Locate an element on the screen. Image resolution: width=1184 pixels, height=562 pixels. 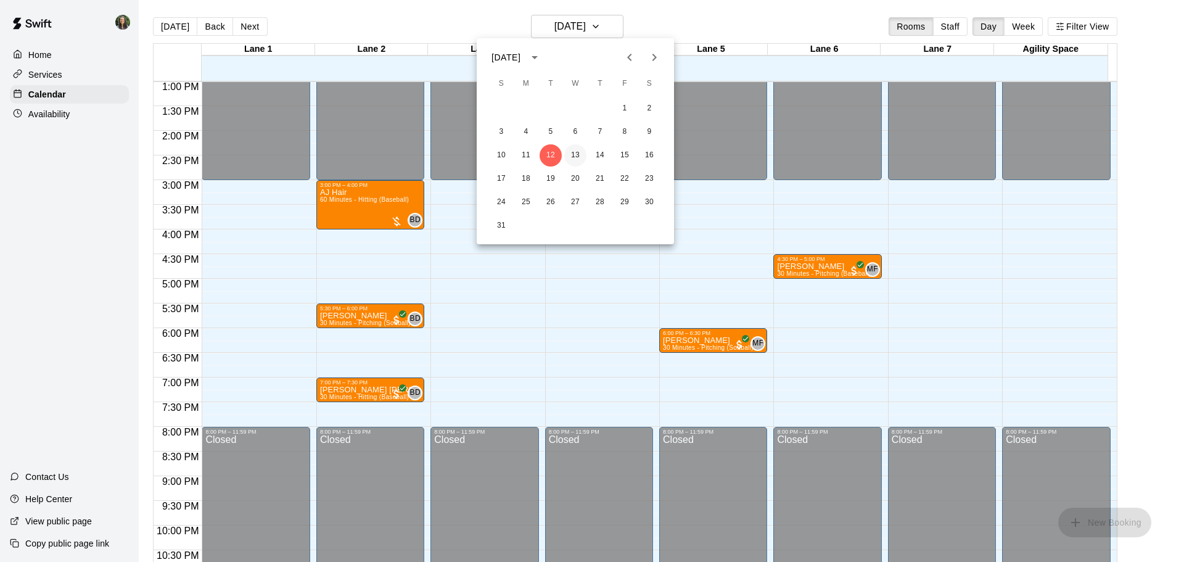
span: Tuesday is located at coordinates (550, 84).